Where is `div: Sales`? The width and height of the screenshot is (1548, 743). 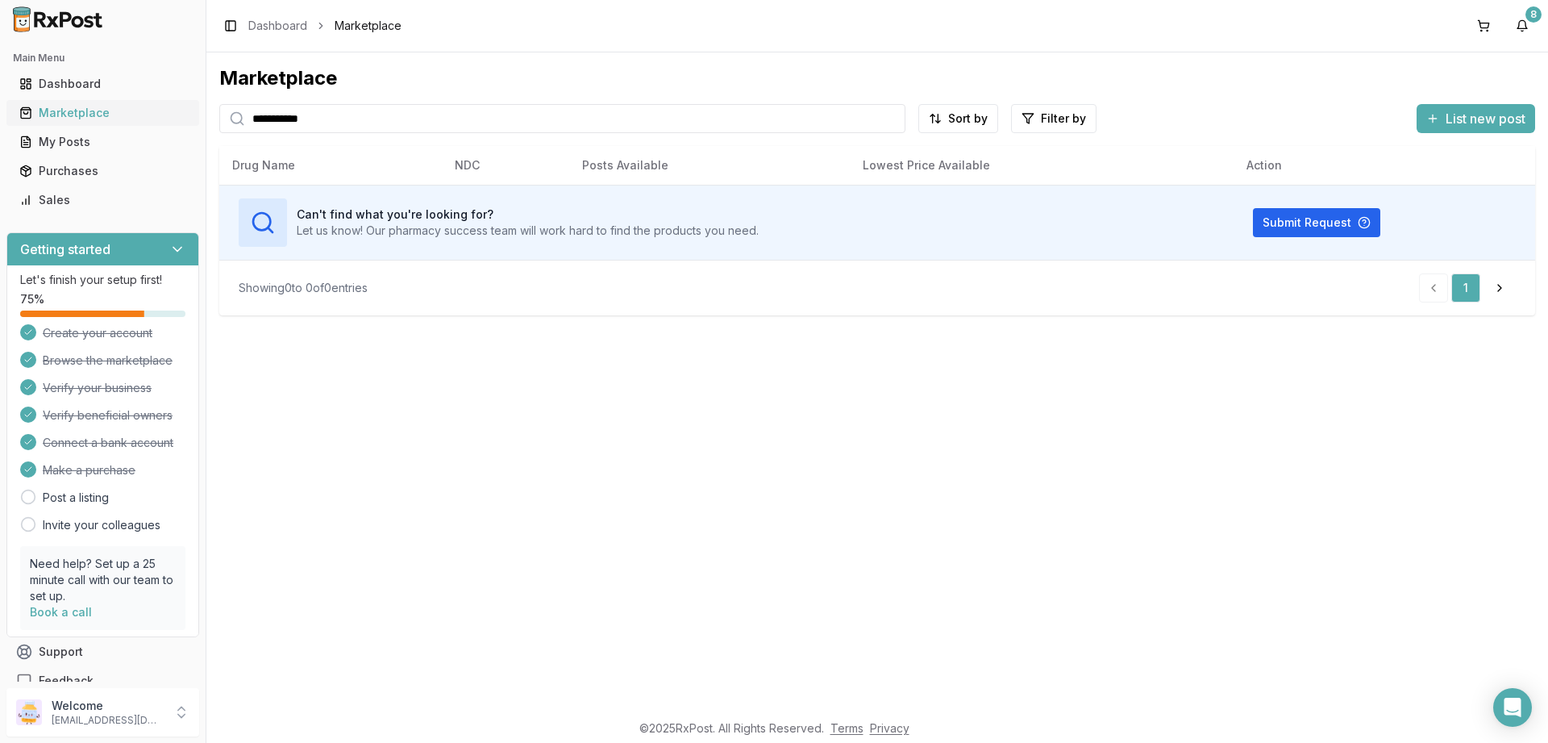 div: Sales is located at coordinates (102, 200).